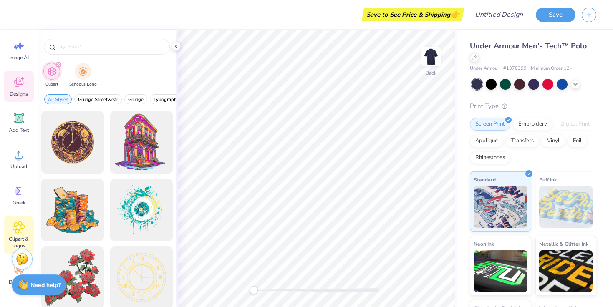  I want to click on div: Screen Print, so click(490, 124).